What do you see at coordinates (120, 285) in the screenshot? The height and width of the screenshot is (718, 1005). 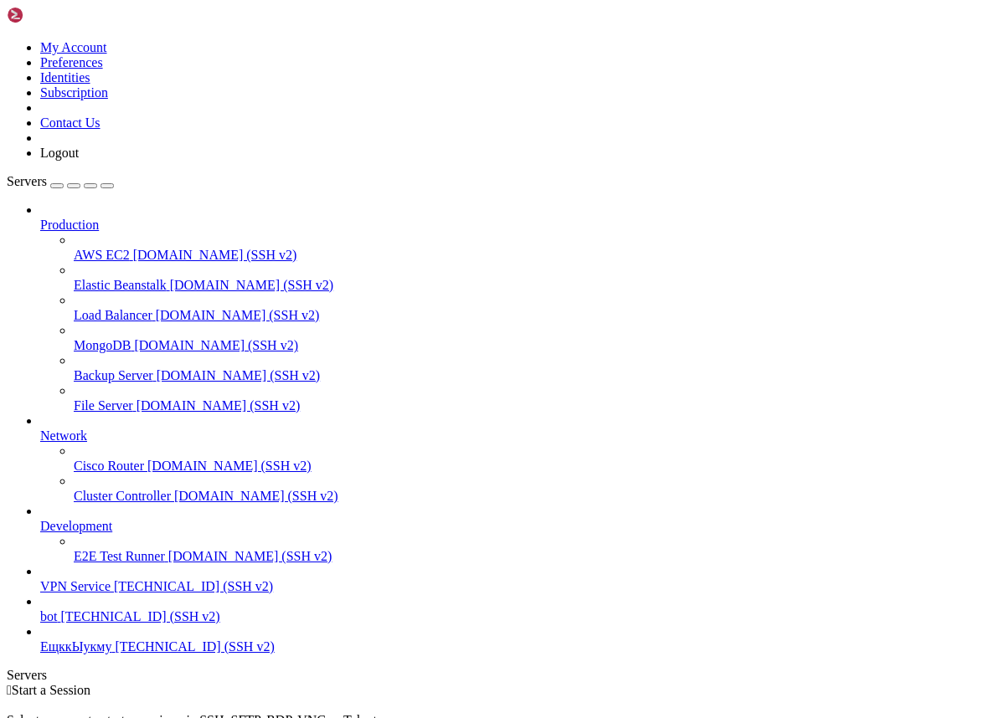 I see `span: Elastic Beanstalk` at bounding box center [120, 285].